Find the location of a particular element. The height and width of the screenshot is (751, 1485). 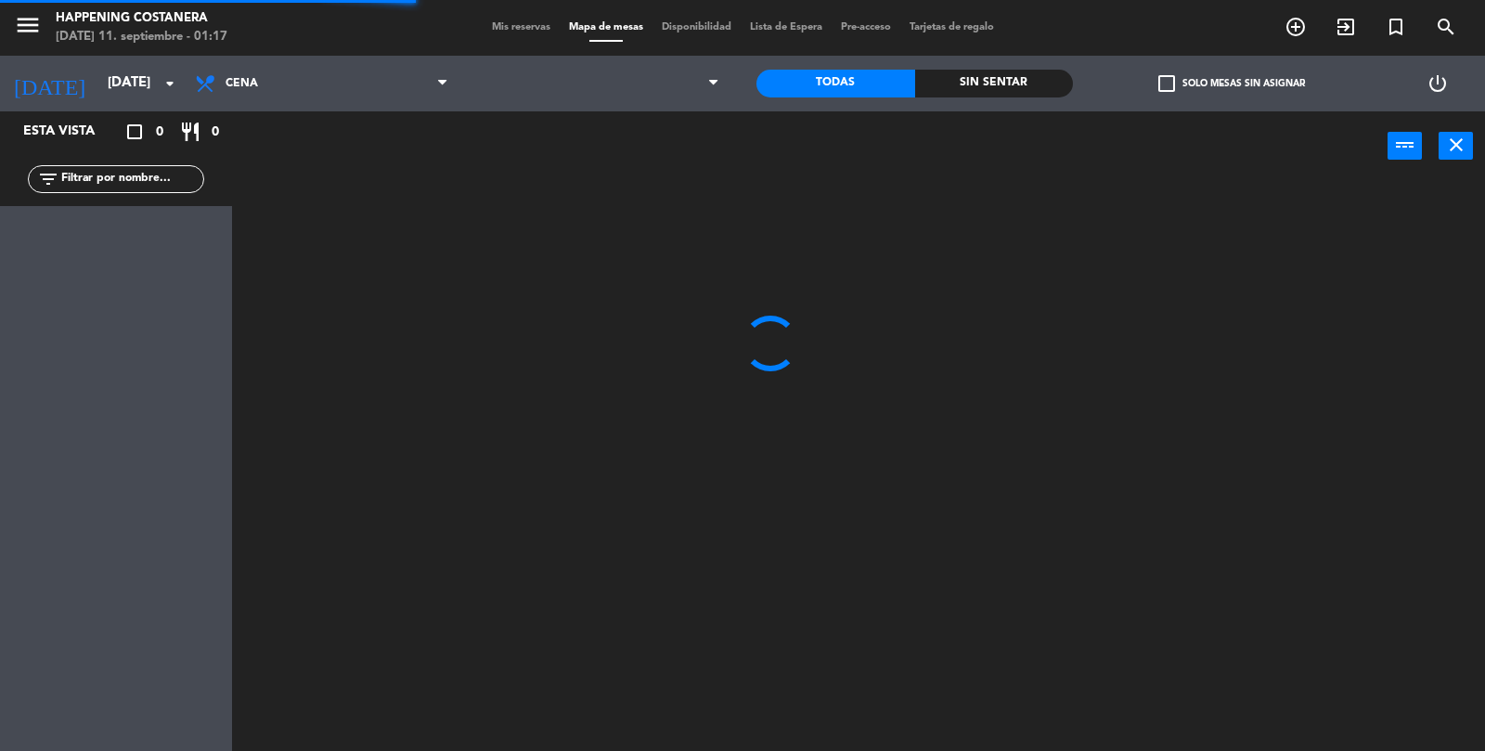

span: Tarjetas de regalo is located at coordinates (951, 27).